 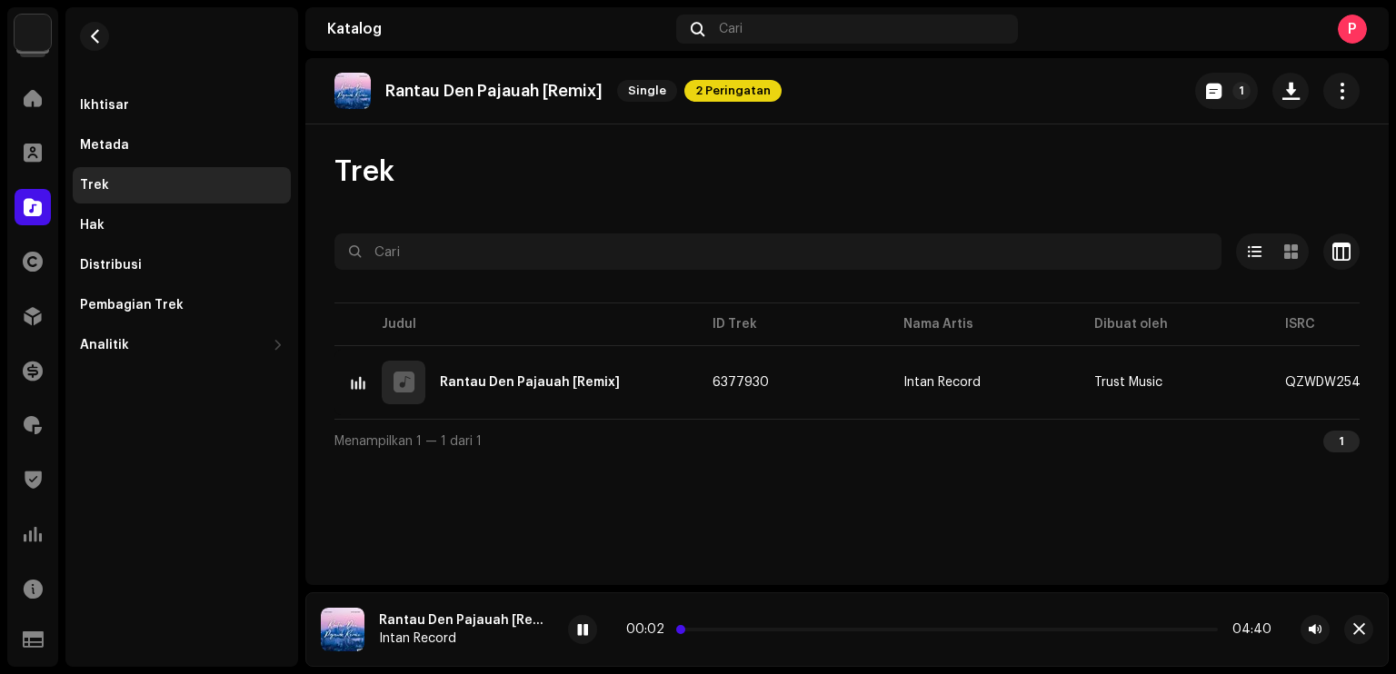 What do you see at coordinates (104, 105) in the screenshot?
I see `div: Ikhtisar` at bounding box center [104, 105].